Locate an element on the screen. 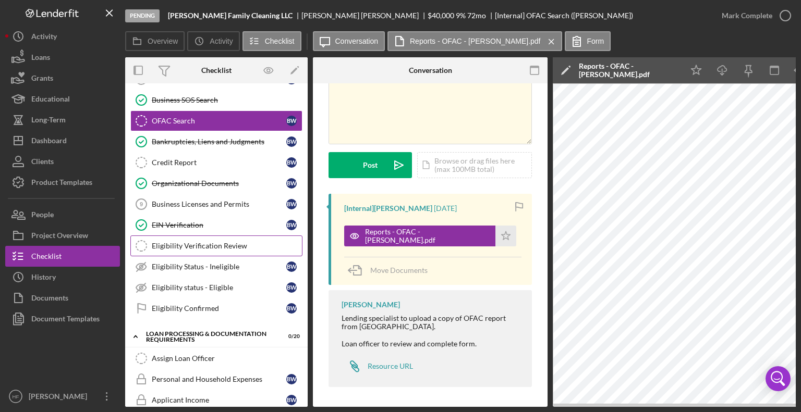 This screenshot has height=412, width=801. button: Conversation is located at coordinates (349, 41).